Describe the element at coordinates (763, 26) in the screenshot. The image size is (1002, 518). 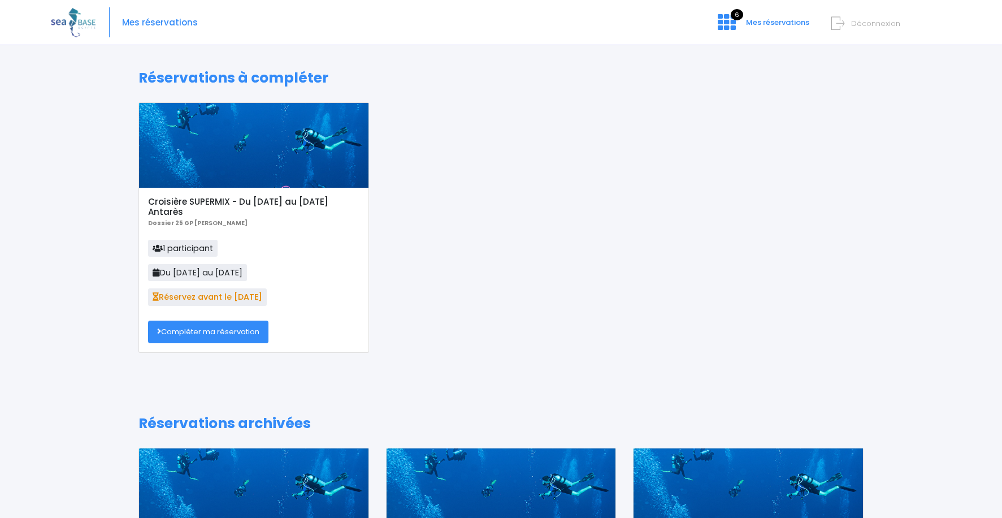
I see `a: 6 Mes réservations` at that location.